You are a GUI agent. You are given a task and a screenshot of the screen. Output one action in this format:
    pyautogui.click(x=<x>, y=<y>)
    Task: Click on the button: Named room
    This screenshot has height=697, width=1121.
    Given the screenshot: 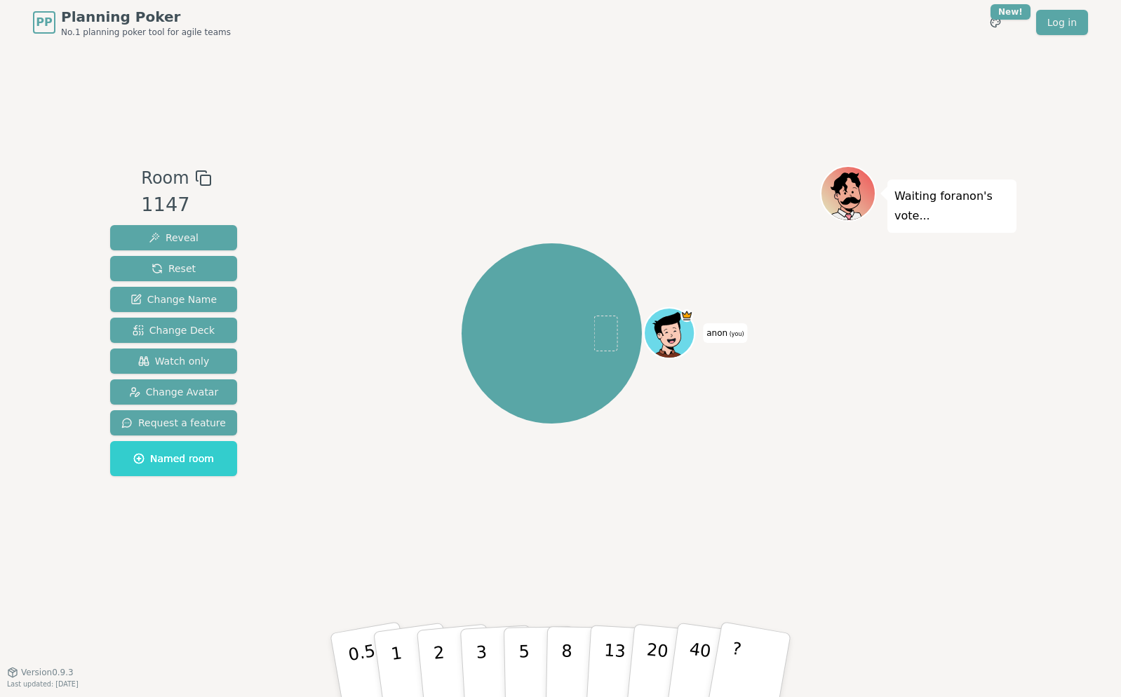 What is the action you would take?
    pyautogui.click(x=173, y=459)
    